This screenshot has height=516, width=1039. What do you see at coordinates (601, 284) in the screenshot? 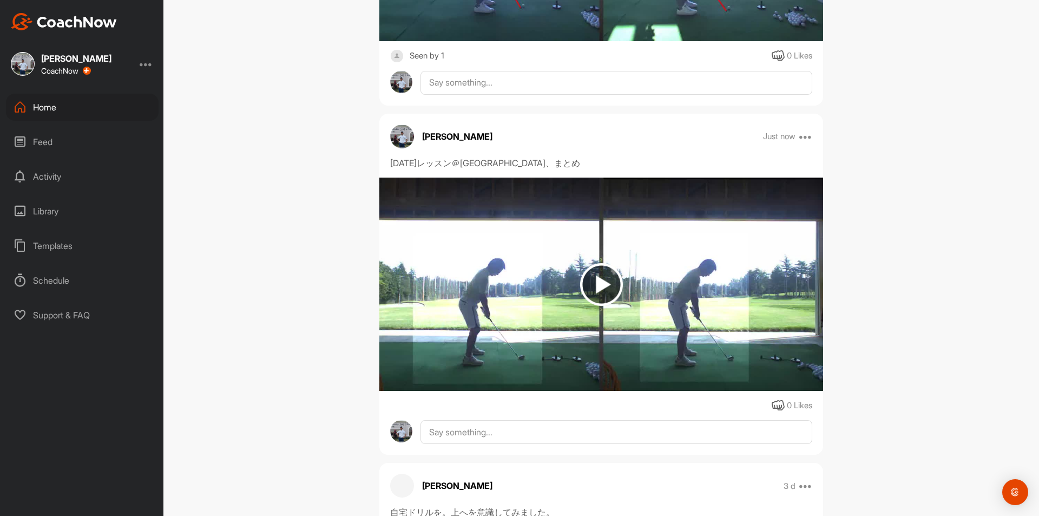
I see `img: play` at bounding box center [601, 284].